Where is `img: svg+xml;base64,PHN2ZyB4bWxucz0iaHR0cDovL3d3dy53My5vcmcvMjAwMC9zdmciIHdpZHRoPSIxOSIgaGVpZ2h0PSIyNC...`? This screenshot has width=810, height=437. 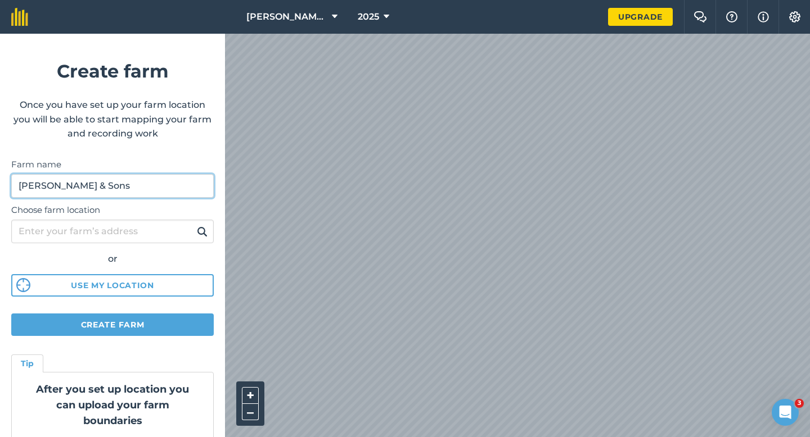
img: svg+xml;base64,PHN2ZyB4bWxucz0iaHR0cDovL3d3dy53My5vcmcvMjAwMC9zdmciIHdpZHRoPSIxOSIgaGVpZ2h0PSIyNC... is located at coordinates (202, 232).